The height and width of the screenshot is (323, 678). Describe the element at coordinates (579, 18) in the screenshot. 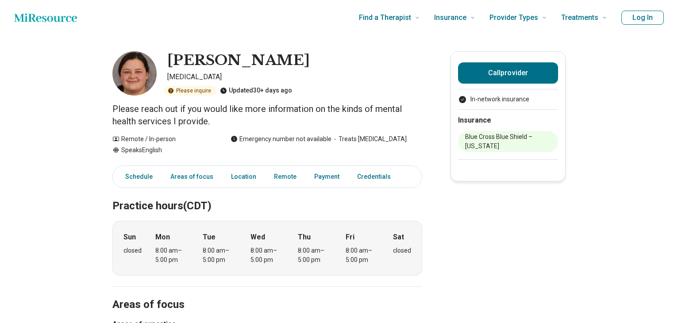

I see `span: Treatments` at that location.